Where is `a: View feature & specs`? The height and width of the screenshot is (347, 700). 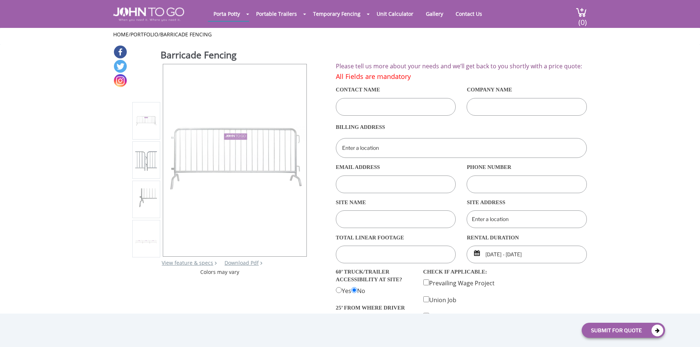
a: View feature & specs is located at coordinates (188, 263).